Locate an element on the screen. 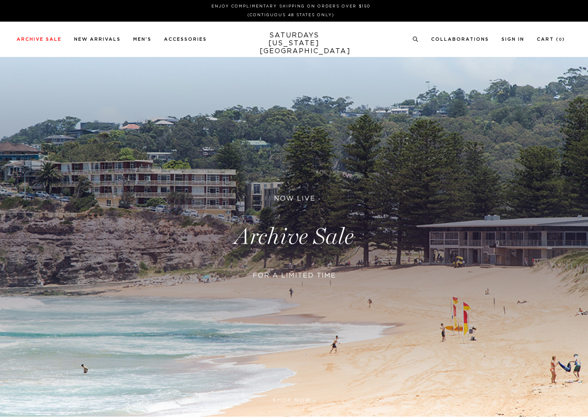 The width and height of the screenshot is (588, 417). a: Sign In is located at coordinates (513, 39).